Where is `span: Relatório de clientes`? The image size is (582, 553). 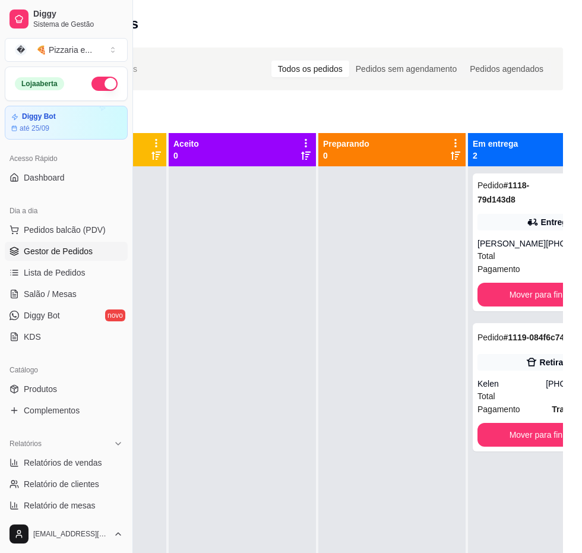
span: Relatório de clientes is located at coordinates (61, 484).